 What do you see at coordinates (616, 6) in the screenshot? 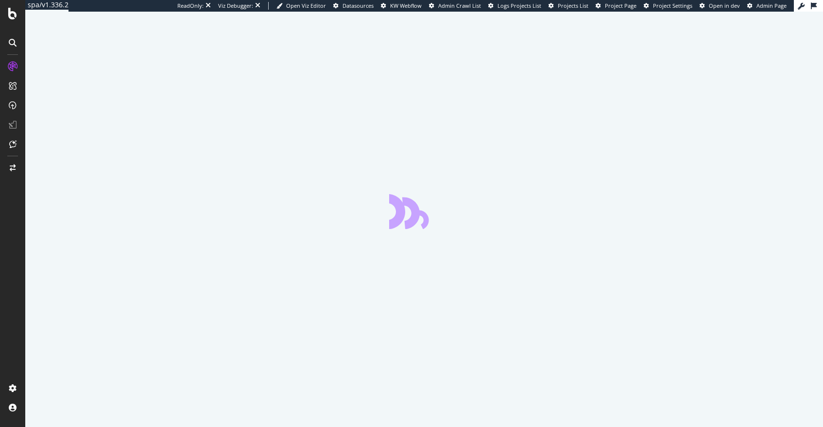
I see `a: Project Page` at bounding box center [616, 6].